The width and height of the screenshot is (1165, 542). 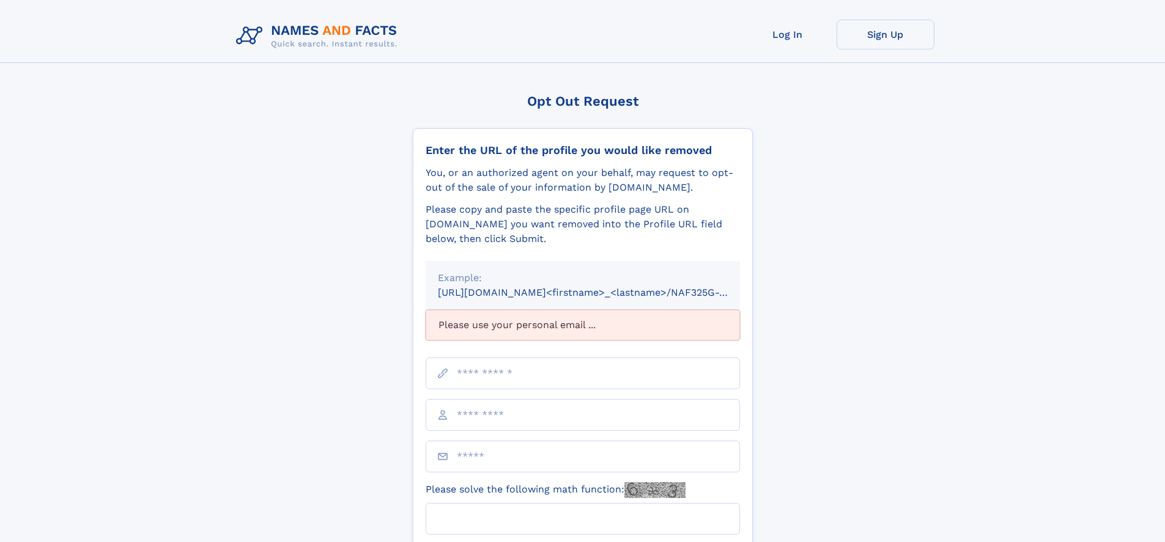 I want to click on div: Enter the URL of the profile you would like removed, so click(x=583, y=150).